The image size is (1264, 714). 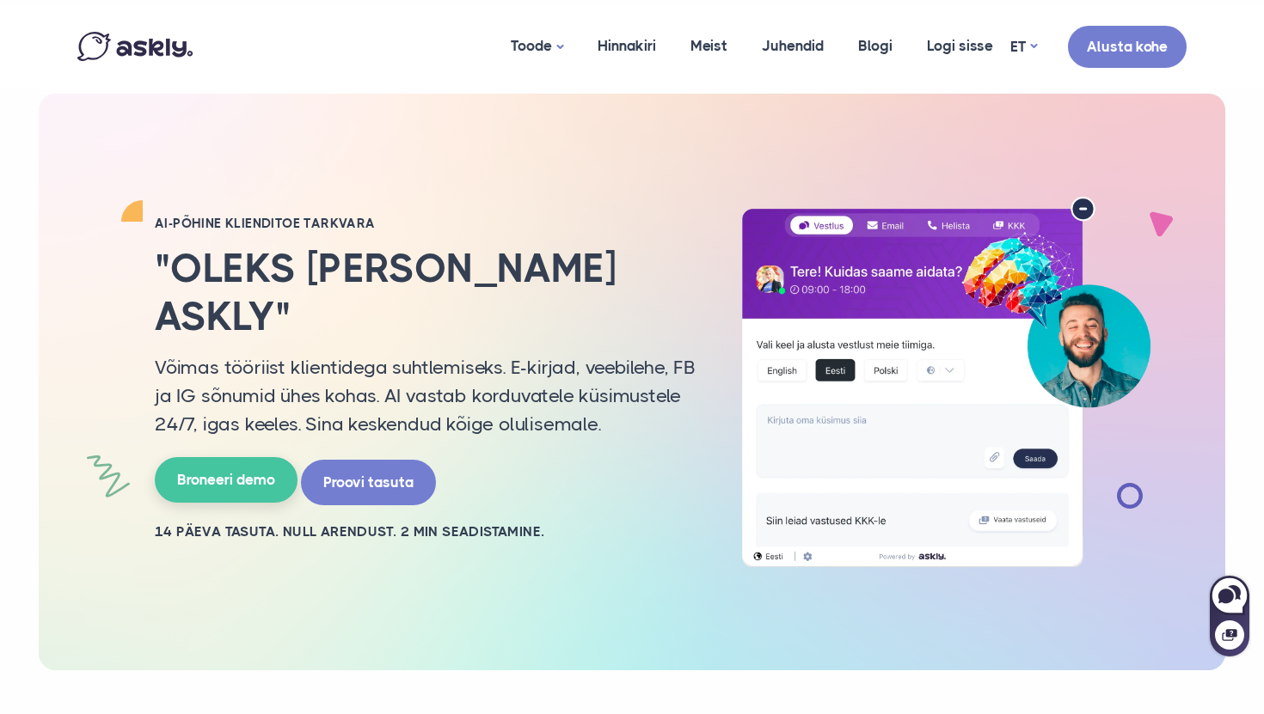 What do you see at coordinates (368, 482) in the screenshot?
I see `a: Proovi tasuta` at bounding box center [368, 482].